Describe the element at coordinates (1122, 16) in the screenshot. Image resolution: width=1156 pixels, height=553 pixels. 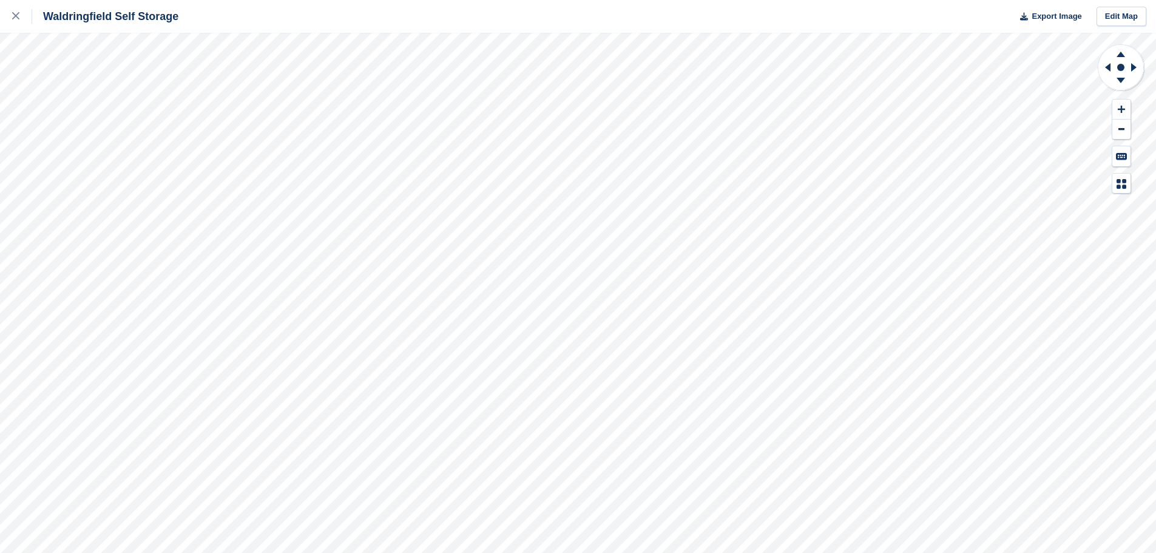
I see `a: Edit Map` at that location.